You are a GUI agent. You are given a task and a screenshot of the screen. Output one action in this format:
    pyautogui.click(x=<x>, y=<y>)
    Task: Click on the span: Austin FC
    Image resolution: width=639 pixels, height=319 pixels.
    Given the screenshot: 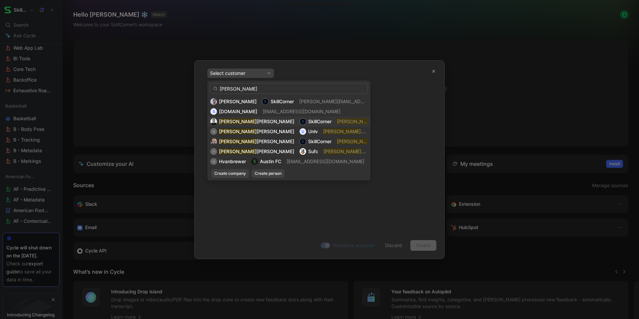 What is the action you would take?
    pyautogui.click(x=270, y=161)
    